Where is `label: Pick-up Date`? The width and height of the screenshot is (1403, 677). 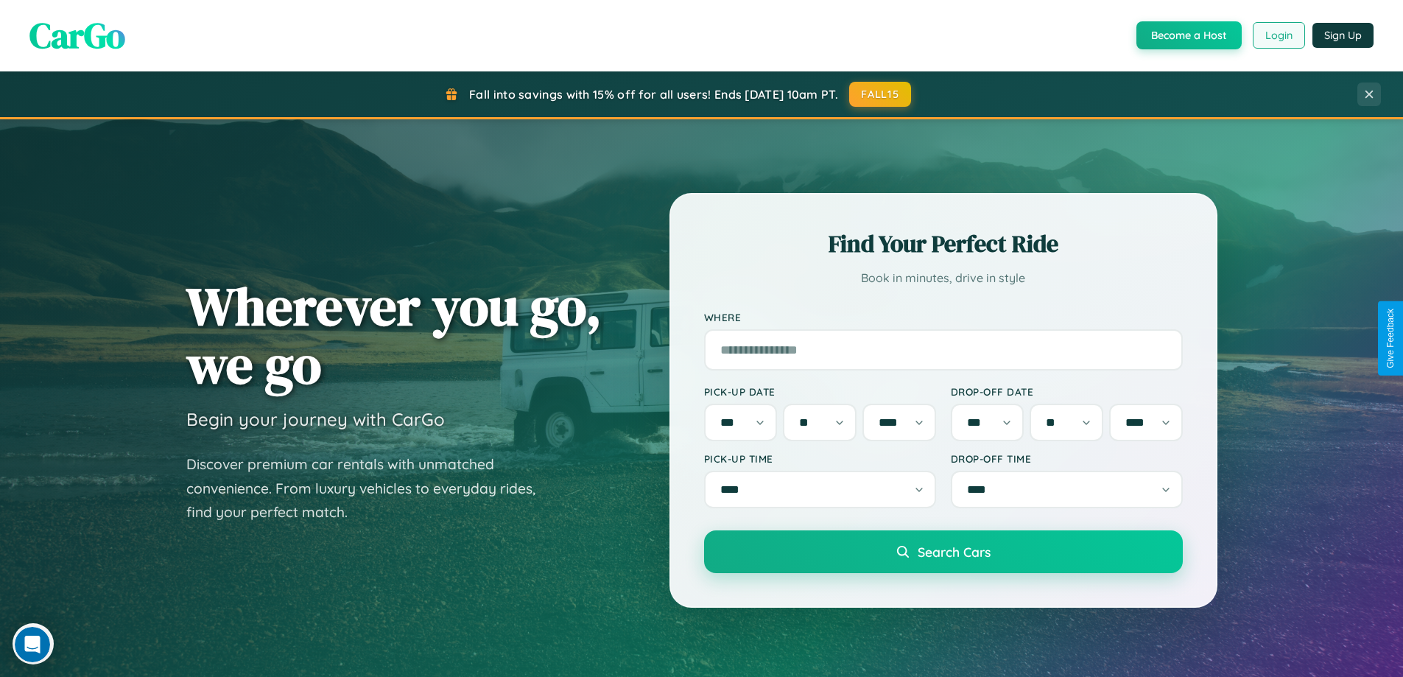 label: Pick-up Date is located at coordinates (820, 391).